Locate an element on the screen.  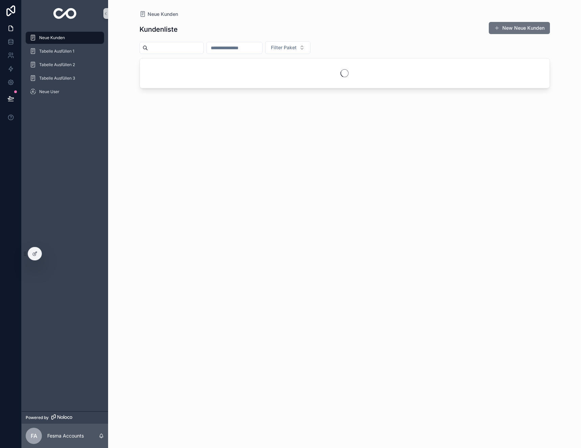
a: Tabelle Ausfüllen 3 is located at coordinates (65, 78).